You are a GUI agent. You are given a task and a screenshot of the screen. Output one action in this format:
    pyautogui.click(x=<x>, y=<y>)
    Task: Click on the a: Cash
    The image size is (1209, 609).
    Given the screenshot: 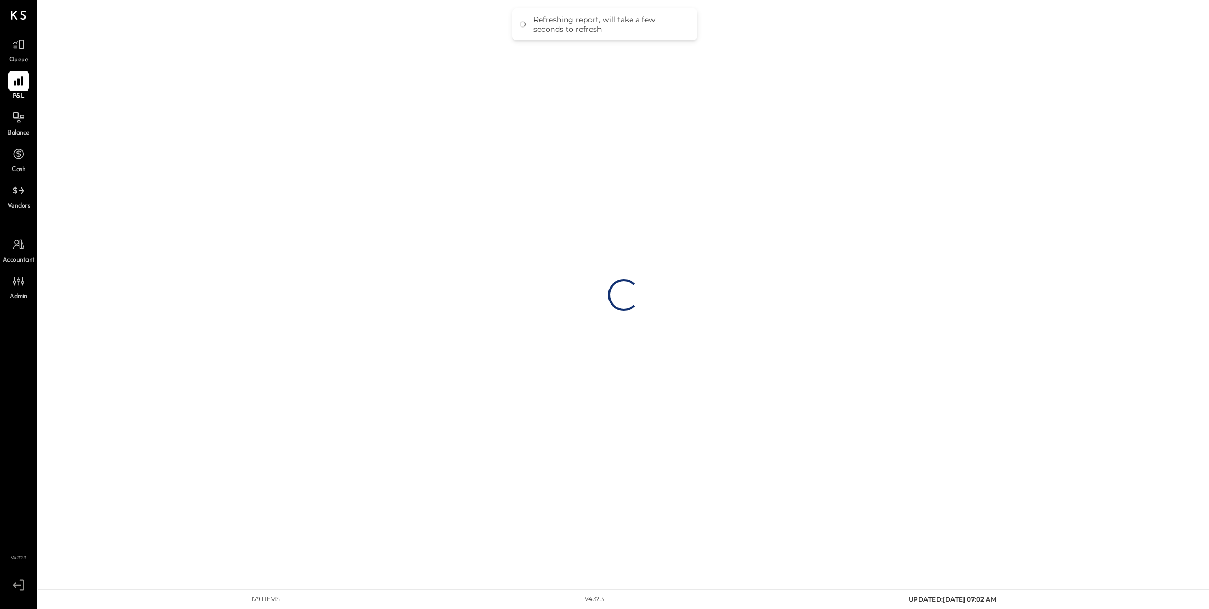 What is the action you would take?
    pyautogui.click(x=19, y=159)
    